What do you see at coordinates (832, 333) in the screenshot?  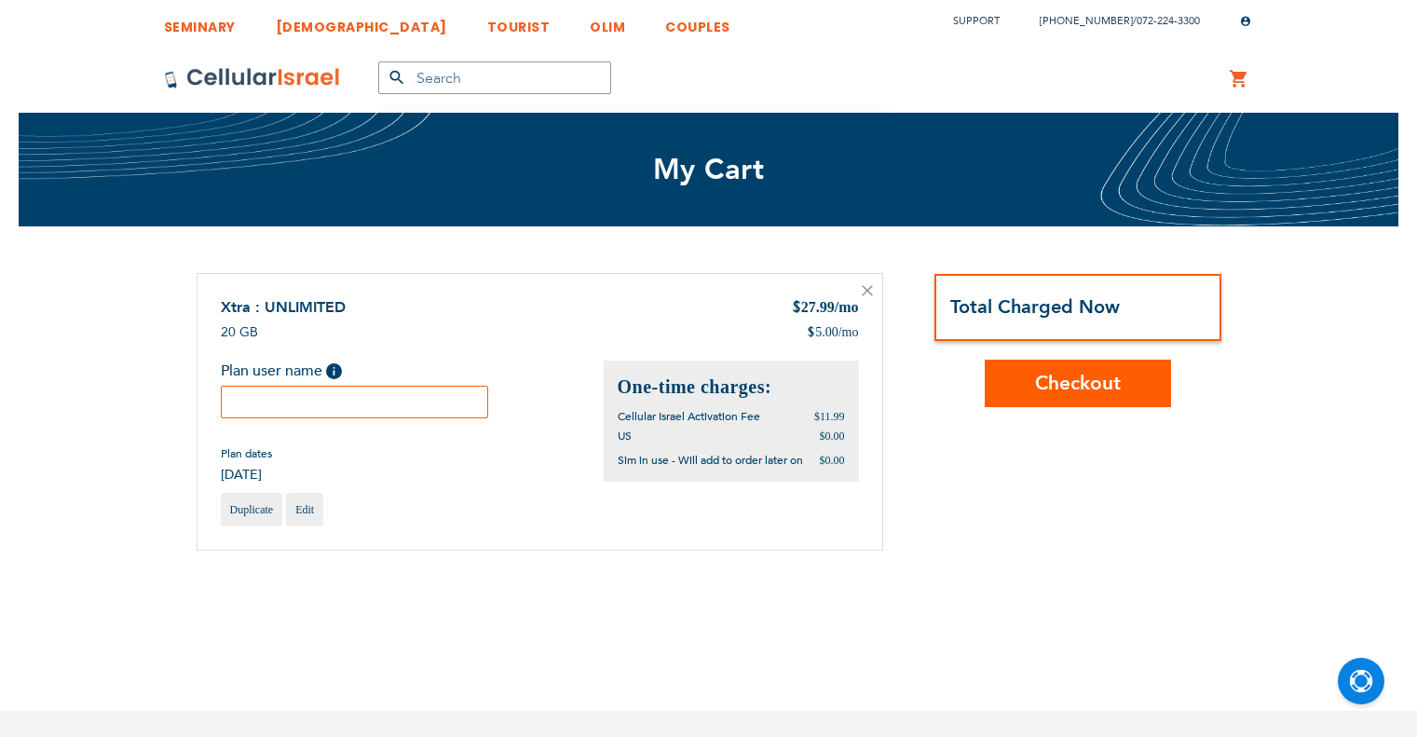 I see `div: 5.00` at bounding box center [832, 333].